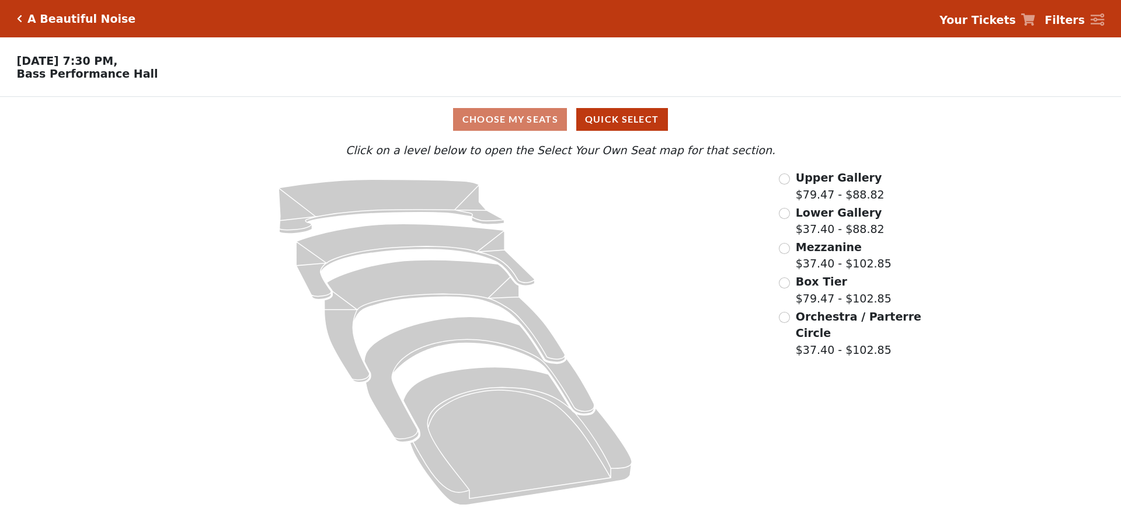  Describe the element at coordinates (839, 177) in the screenshot. I see `span: Upper Gallery` at that location.